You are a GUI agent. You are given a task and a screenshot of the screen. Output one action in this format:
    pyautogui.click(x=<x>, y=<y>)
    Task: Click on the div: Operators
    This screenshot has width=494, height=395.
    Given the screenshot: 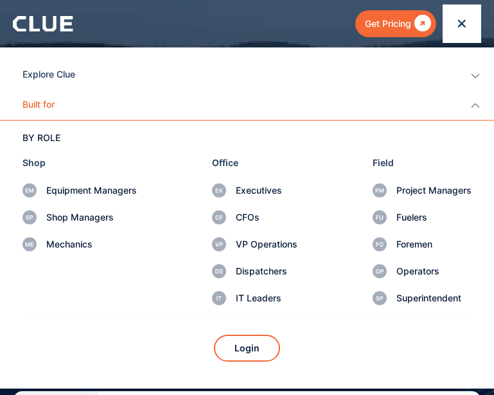 What is the action you would take?
    pyautogui.click(x=433, y=271)
    